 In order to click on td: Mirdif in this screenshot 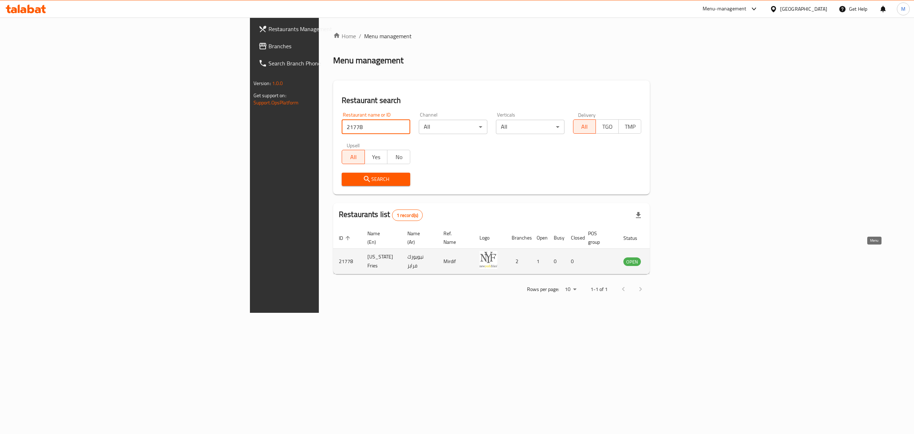, I will do `click(456, 261)`.